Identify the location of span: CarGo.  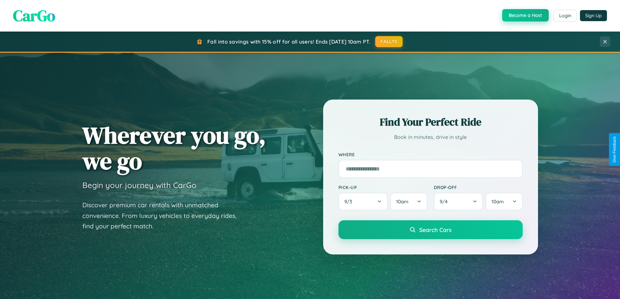
(34, 16).